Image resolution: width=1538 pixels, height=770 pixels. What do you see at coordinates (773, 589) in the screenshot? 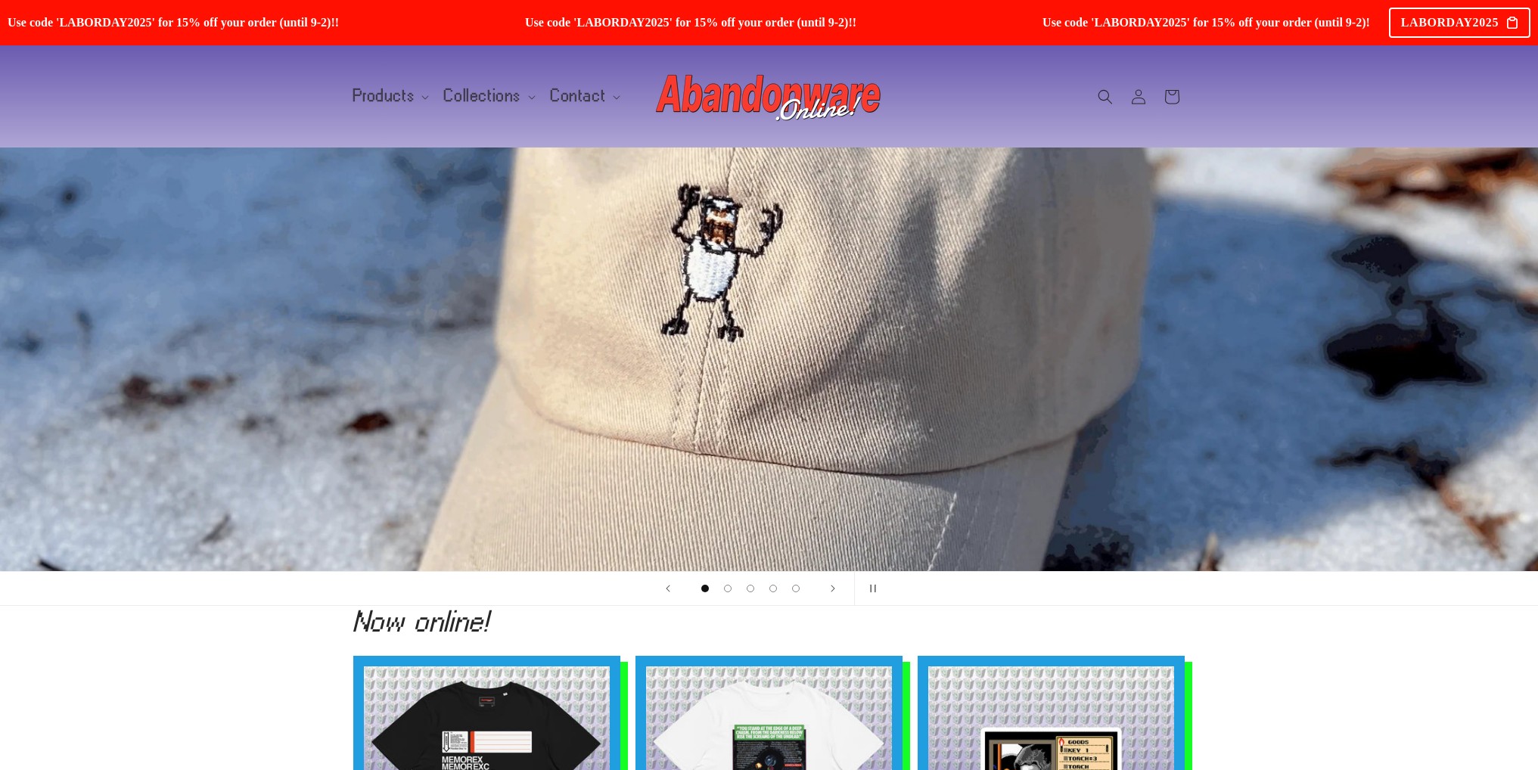
I see `button: Load slide 4 of 5` at bounding box center [773, 589].